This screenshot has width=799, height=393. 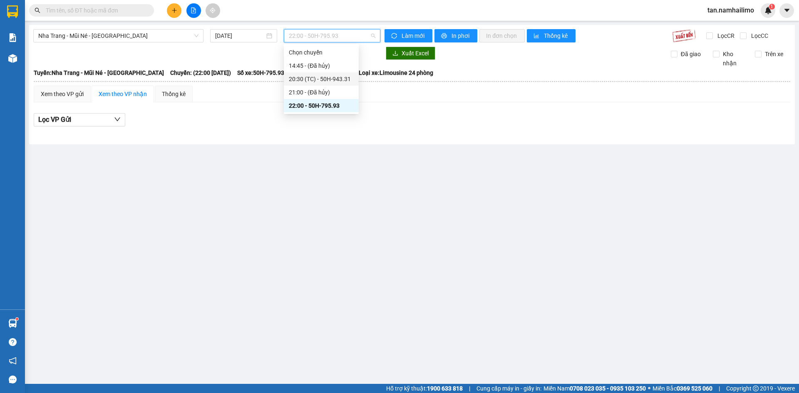 What do you see at coordinates (174, 10) in the screenshot?
I see `span: plus` at bounding box center [174, 10].